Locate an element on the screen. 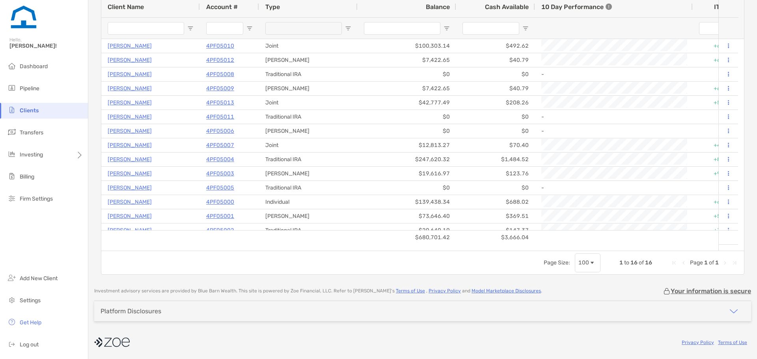 This screenshot has height=359, width=757. p: 4PF05000 is located at coordinates (220, 202).